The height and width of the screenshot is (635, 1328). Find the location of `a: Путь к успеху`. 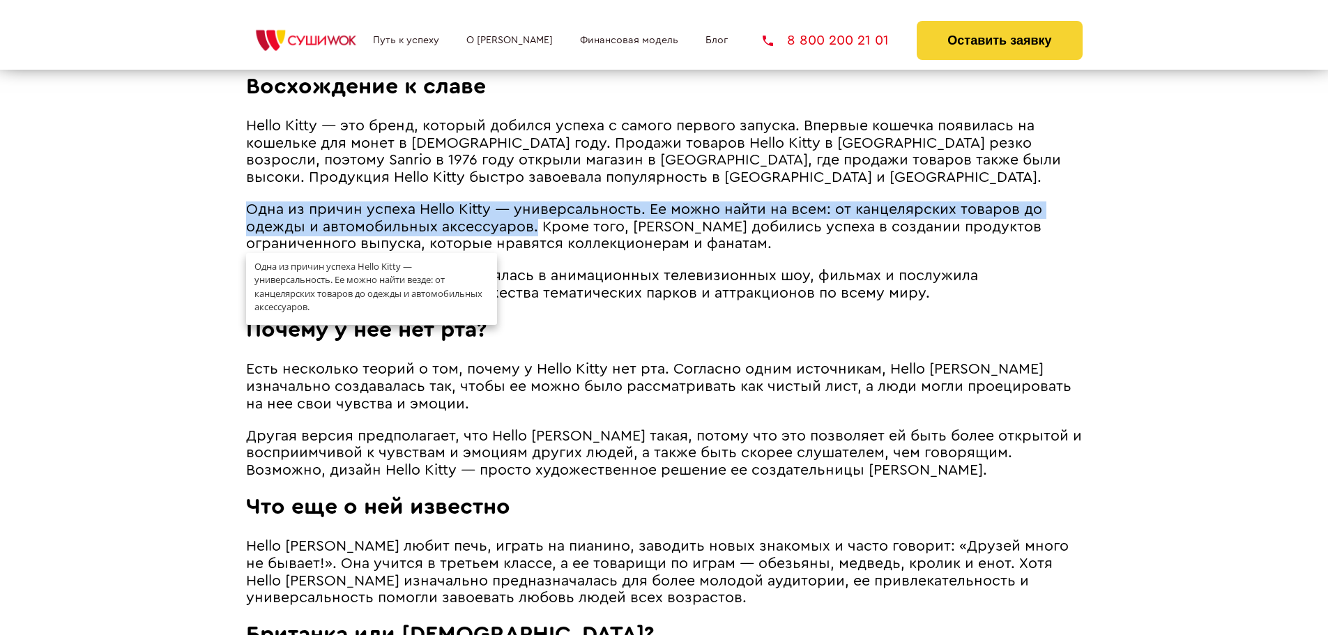

a: Путь к успеху is located at coordinates (406, 40).